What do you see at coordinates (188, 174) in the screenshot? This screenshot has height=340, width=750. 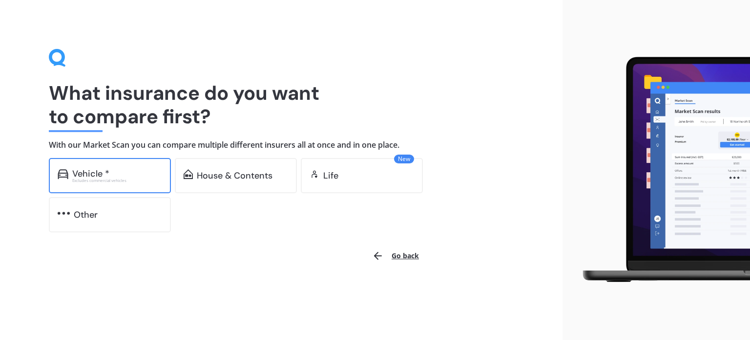 I see `img: home-and-contents.b802091223b8502ef2dd.svg` at bounding box center [188, 174].